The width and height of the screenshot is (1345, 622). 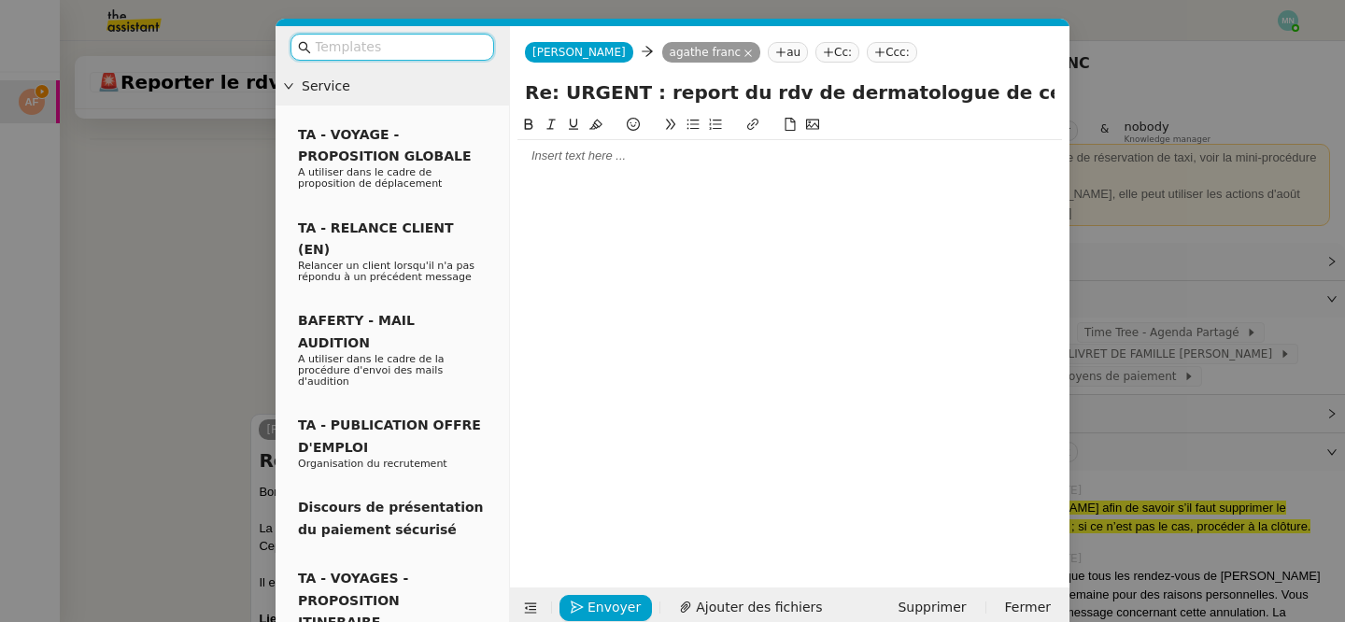 I want to click on input: Subject, so click(x=789, y=92).